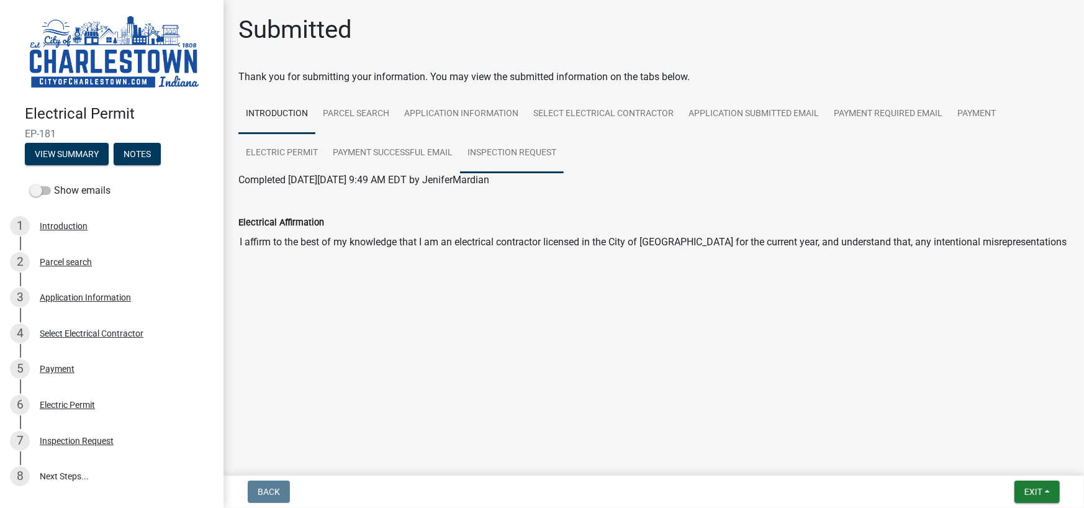 The image size is (1084, 508). What do you see at coordinates (295, 30) in the screenshot?
I see `h1: Submitted` at bounding box center [295, 30].